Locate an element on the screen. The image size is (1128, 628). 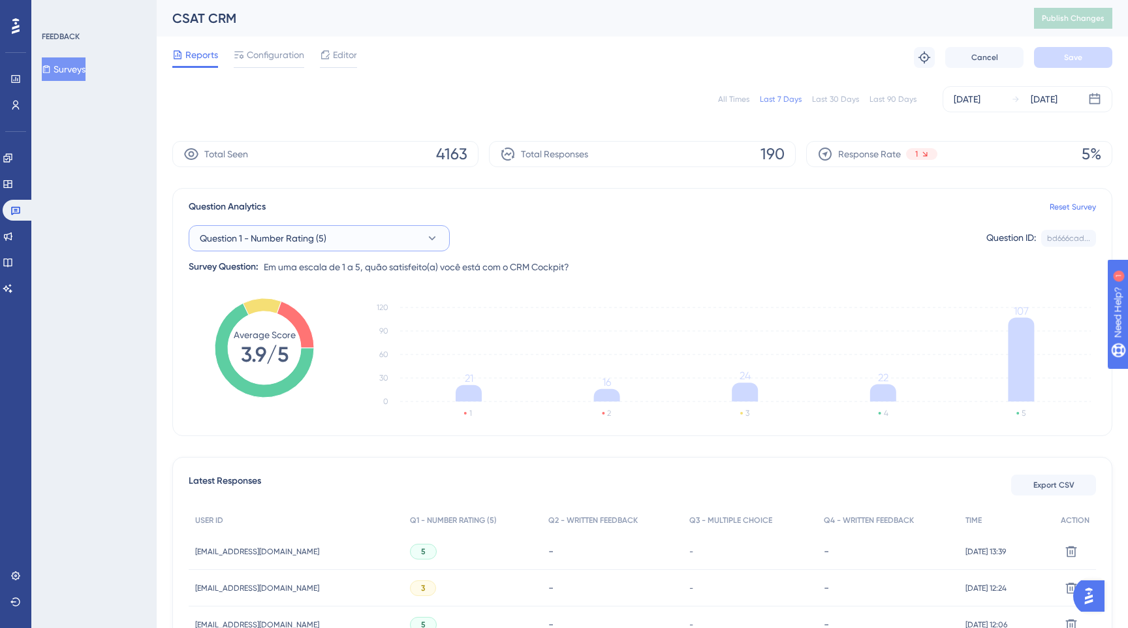
button: Surveys is located at coordinates (63, 69).